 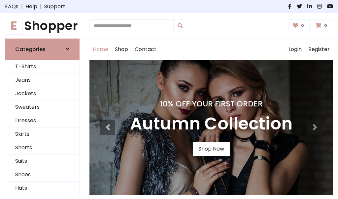 I want to click on a: Contact, so click(x=146, y=50).